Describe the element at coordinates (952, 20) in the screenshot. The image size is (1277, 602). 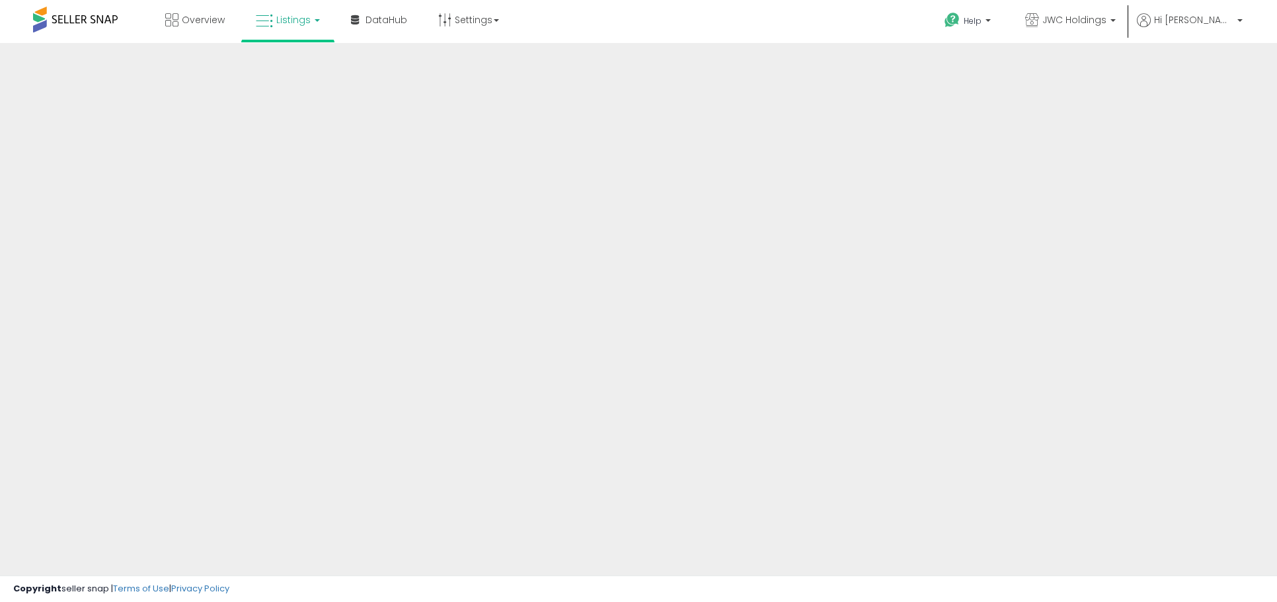
I see `i: Get Help` at that location.